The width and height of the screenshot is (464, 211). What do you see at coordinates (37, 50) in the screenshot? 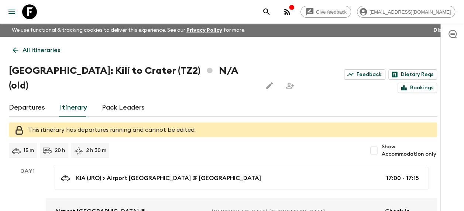
I see `a: All itineraries` at bounding box center [37, 50].